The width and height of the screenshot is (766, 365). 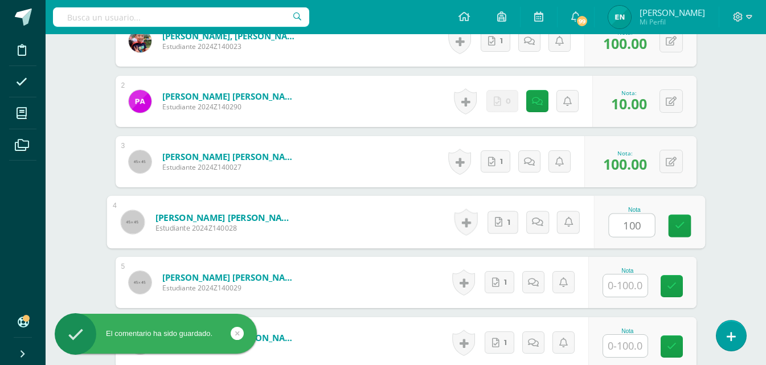 I want to click on span: Estudiante 2024Z140029, so click(x=231, y=287).